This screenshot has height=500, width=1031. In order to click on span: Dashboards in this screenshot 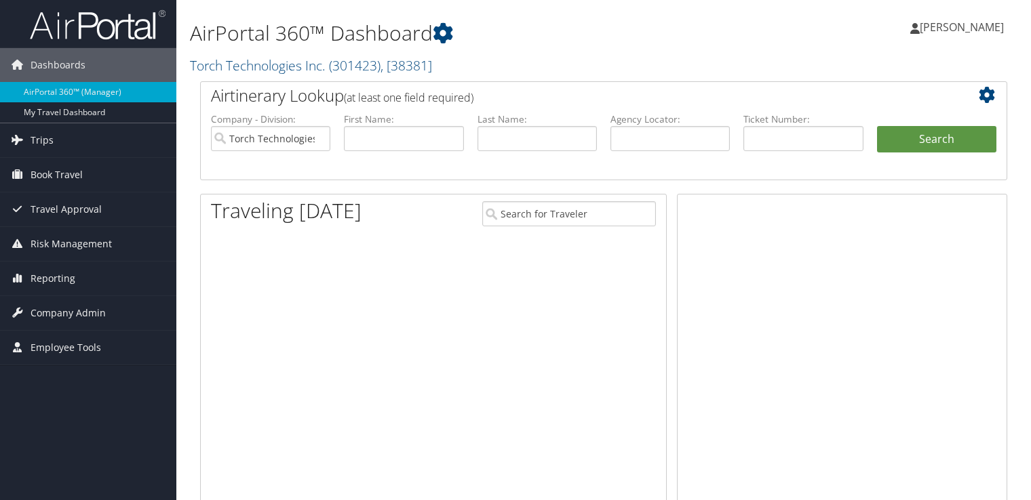, I will do `click(58, 65)`.